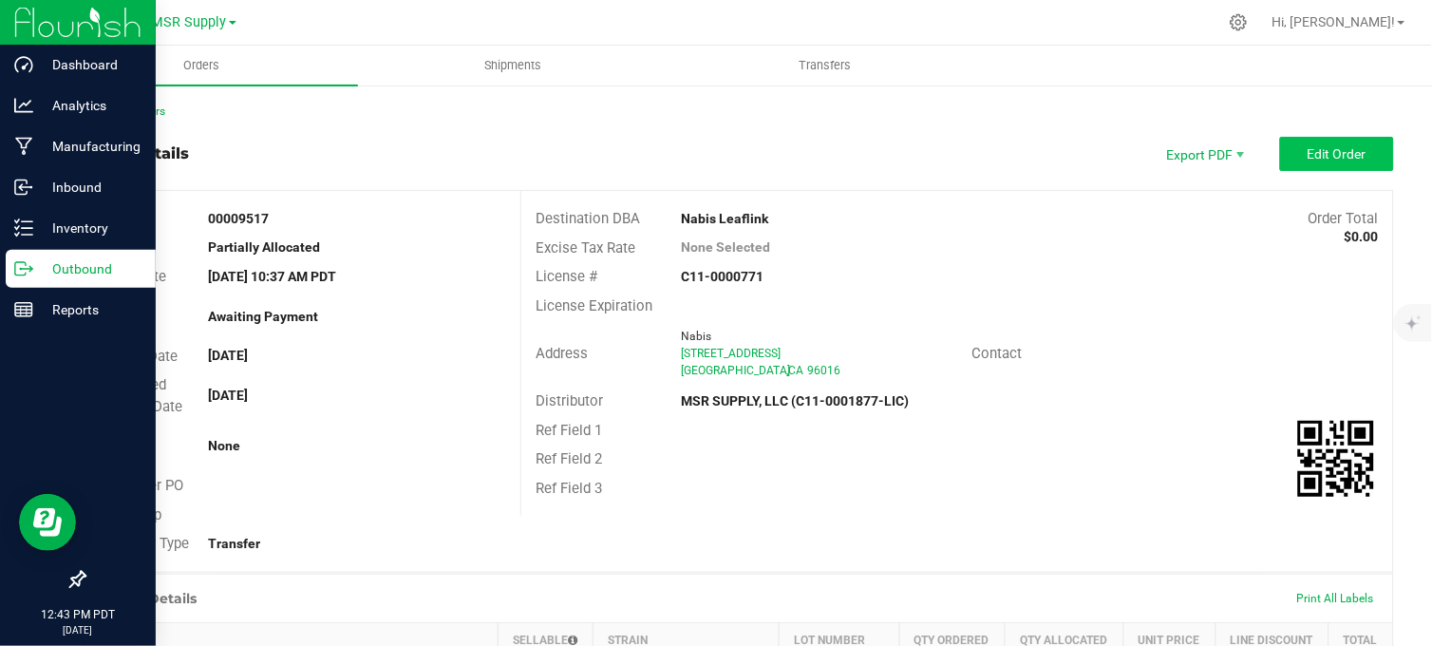  Describe the element at coordinates (24, 269) in the screenshot. I see `inline-svg: Outbound` at that location.